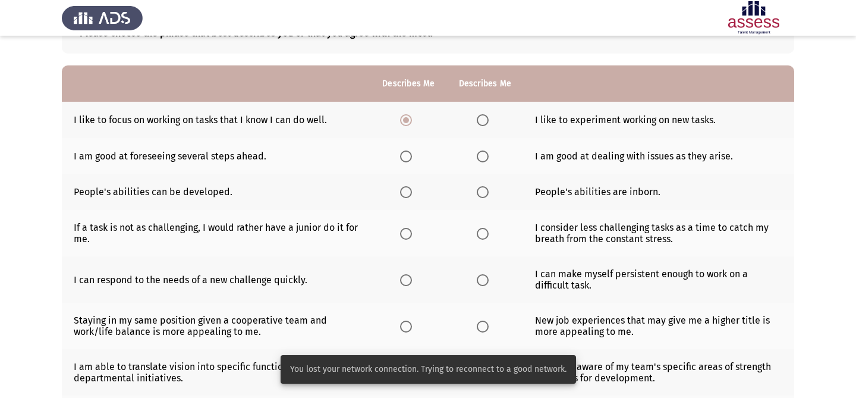  Describe the element at coordinates (659, 233) in the screenshot. I see `td: I consider less challenging tasks as a time to catch my breath from the constant stress.` at that location.